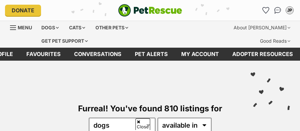 The height and width of the screenshot is (131, 300). Describe the element at coordinates (200, 54) in the screenshot. I see `a: My account` at that location.